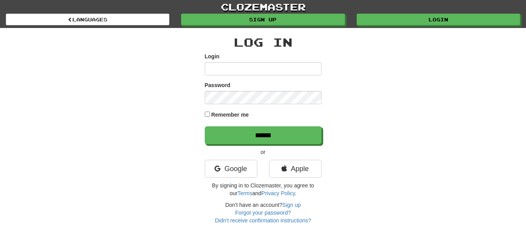 This screenshot has width=526, height=236. Describe the element at coordinates (263, 152) in the screenshot. I see `p: or` at that location.